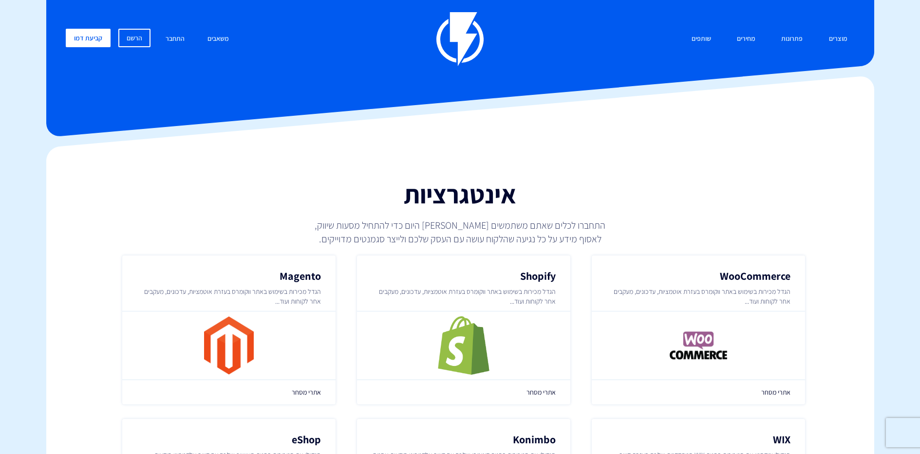 This screenshot has height=454, width=920. What do you see at coordinates (229, 330) in the screenshot?
I see `a: Magento הגדל מכירות בשימוש באתר ווקומרס בעזרת אוטמציות, עדכונים, מעקבים אחר לקוחות ועוד... אתרי מסחר` at bounding box center [229, 330].